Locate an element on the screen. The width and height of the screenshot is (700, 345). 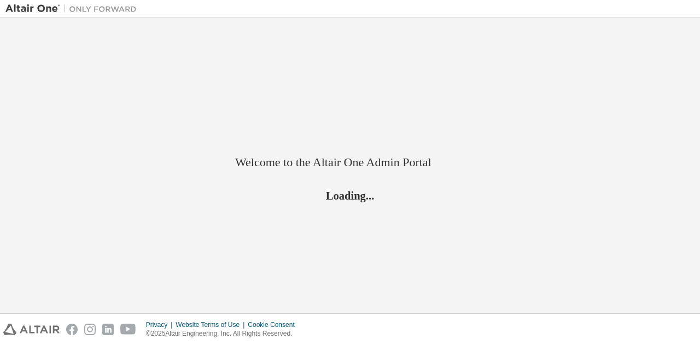
img: Altair One is located at coordinates (74, 9).